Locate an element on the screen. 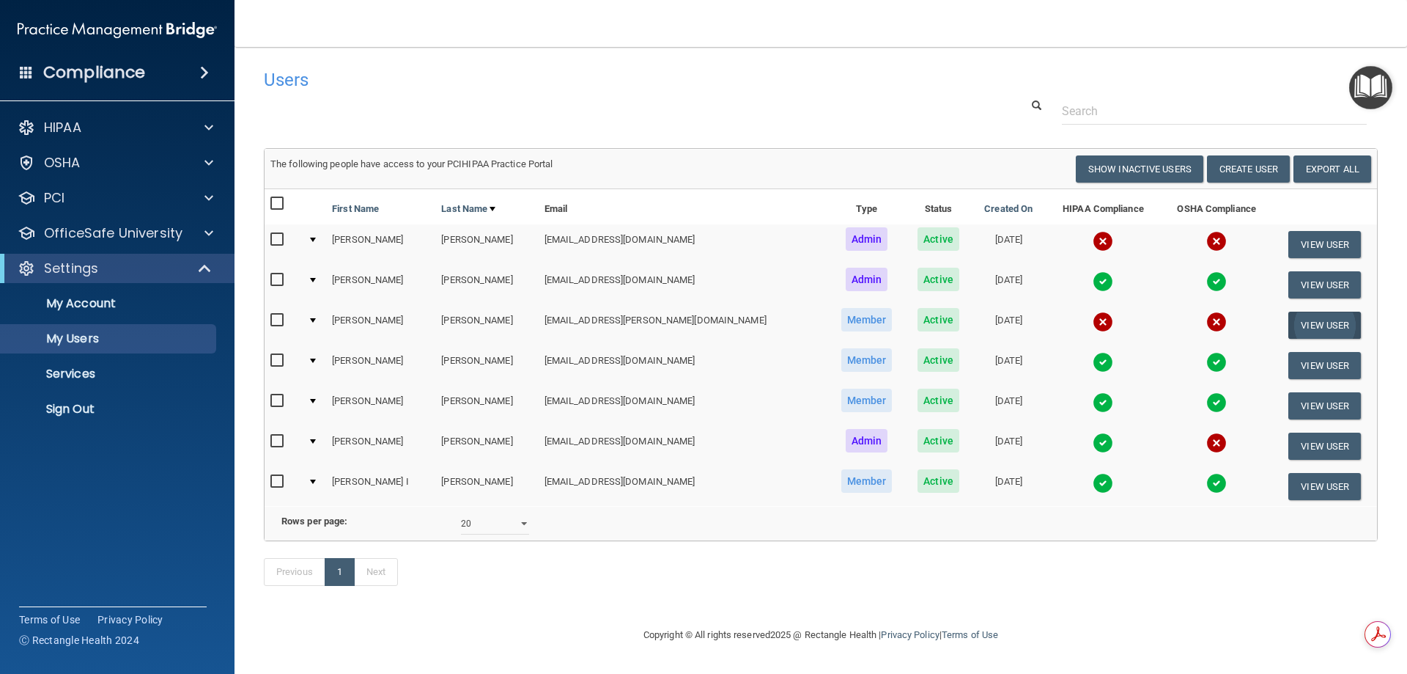 The image size is (1407, 674). th: OSHA Compliance is located at coordinates (1217, 207).